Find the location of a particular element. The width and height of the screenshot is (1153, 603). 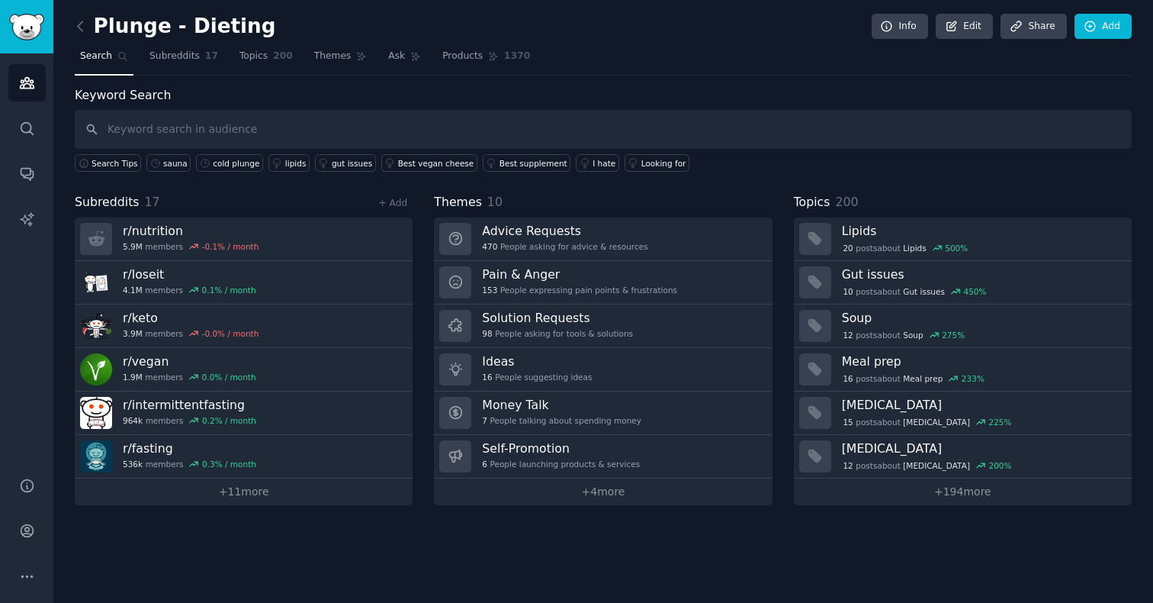

a: sauna is located at coordinates (169, 162).